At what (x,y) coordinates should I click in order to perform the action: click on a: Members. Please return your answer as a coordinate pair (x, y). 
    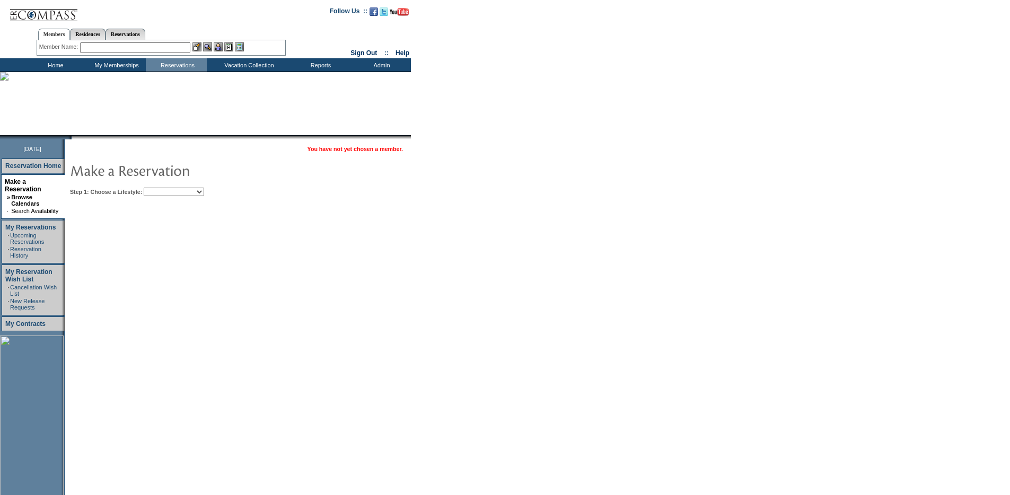
    Looking at the image, I should click on (54, 34).